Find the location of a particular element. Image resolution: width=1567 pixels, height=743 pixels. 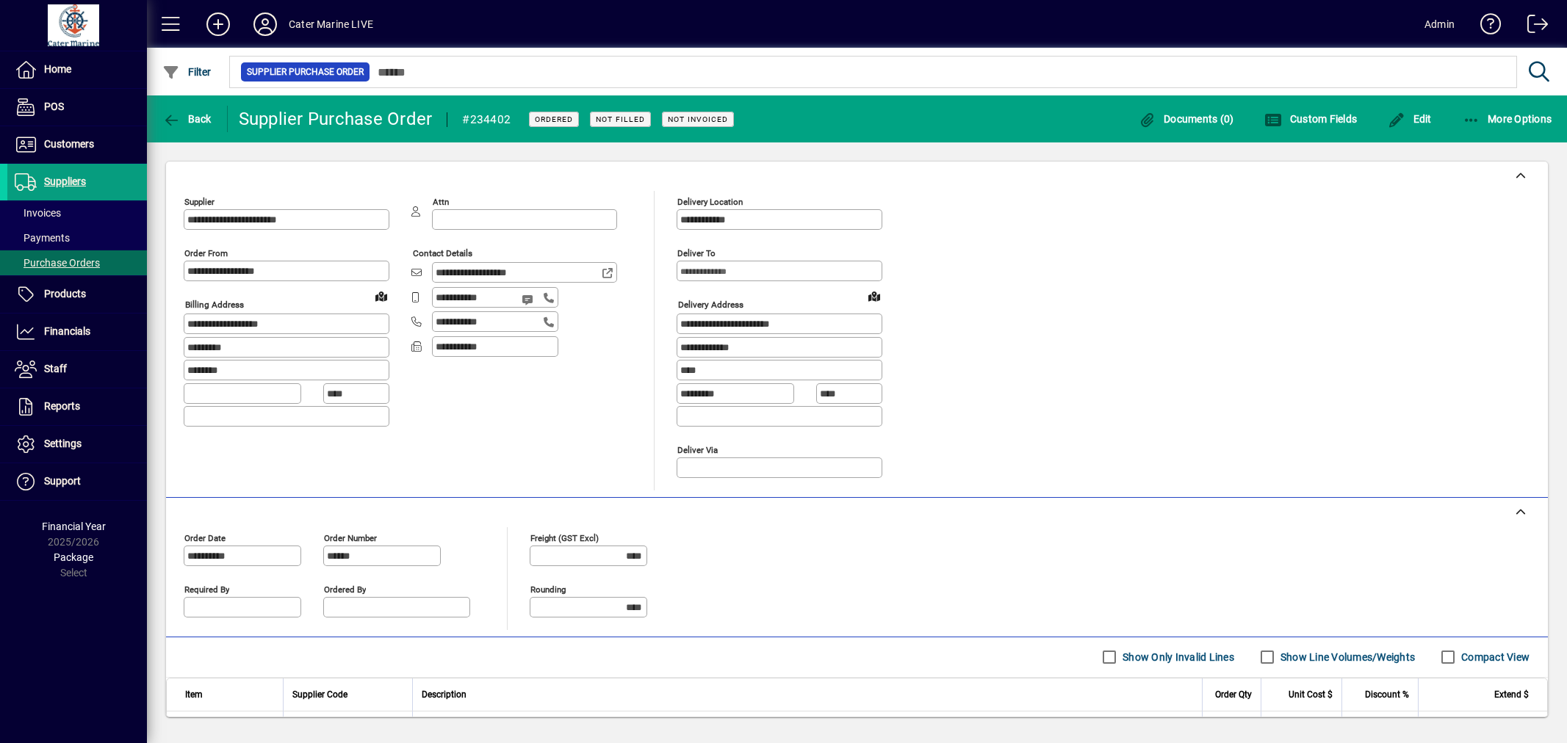

span: Unit Cost $ is located at coordinates (1310, 695).